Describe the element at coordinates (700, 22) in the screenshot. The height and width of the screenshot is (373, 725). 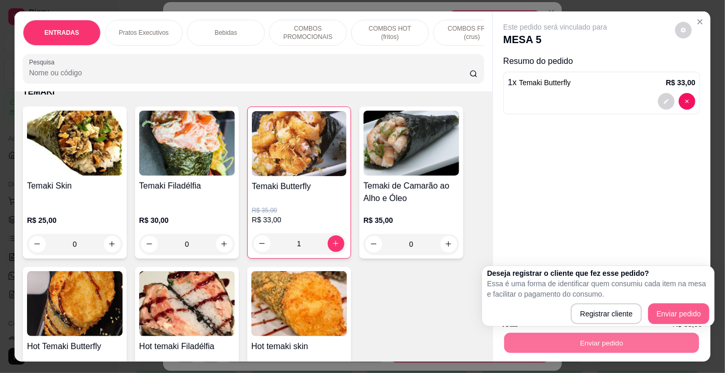
I see `button: Close` at that location.